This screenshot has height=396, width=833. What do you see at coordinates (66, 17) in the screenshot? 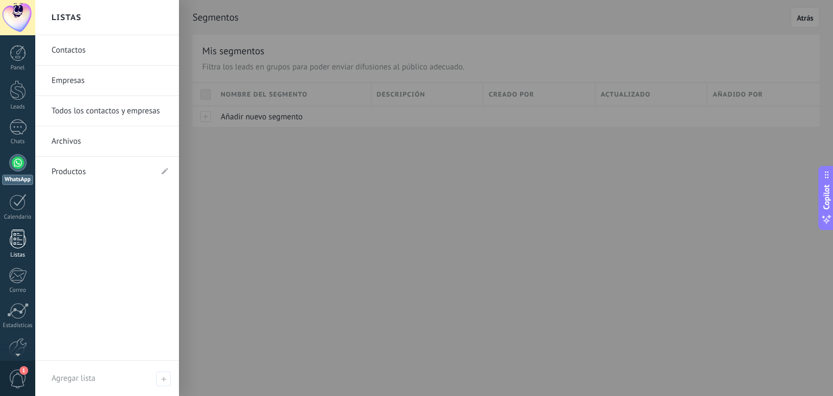
I see `h2: Listas` at bounding box center [66, 17].